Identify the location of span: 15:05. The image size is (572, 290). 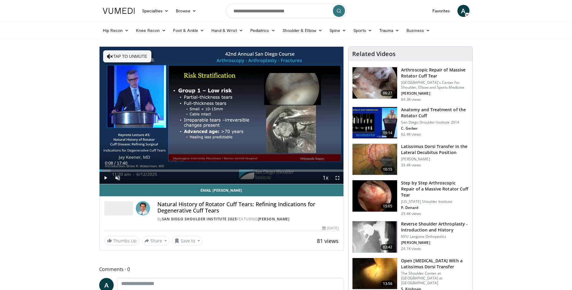
(388, 206).